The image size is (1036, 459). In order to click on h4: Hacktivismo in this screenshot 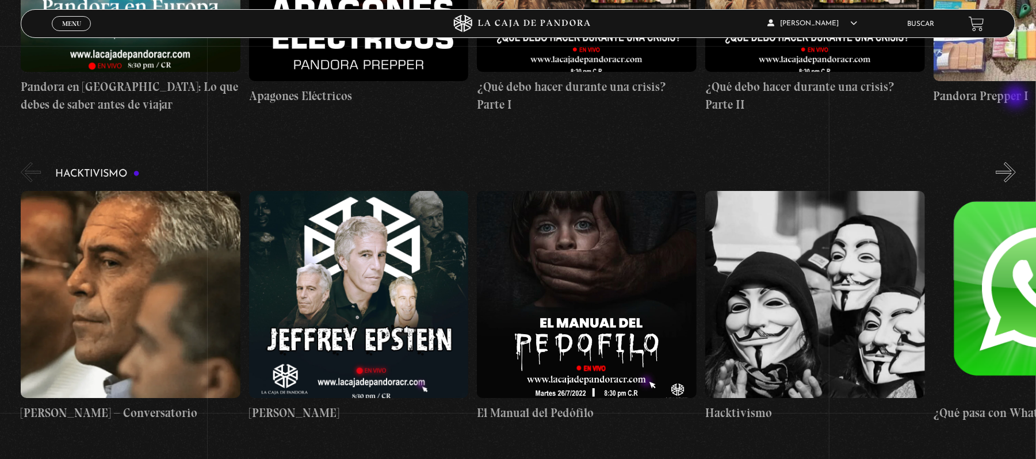, I will do `click(815, 413)`.